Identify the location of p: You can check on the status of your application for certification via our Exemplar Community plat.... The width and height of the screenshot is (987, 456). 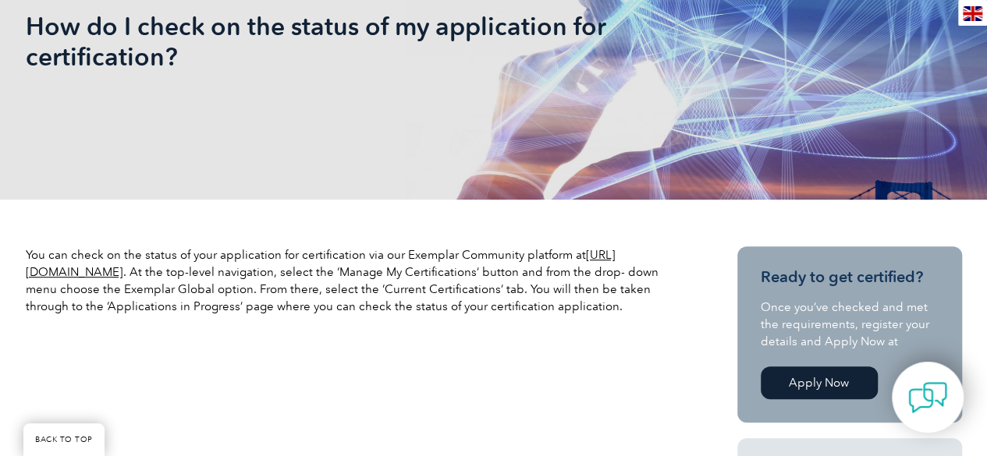
(353, 281).